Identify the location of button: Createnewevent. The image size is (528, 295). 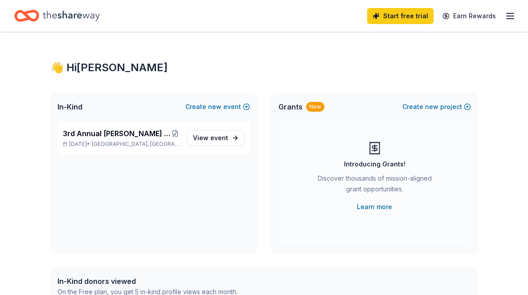
(217, 107).